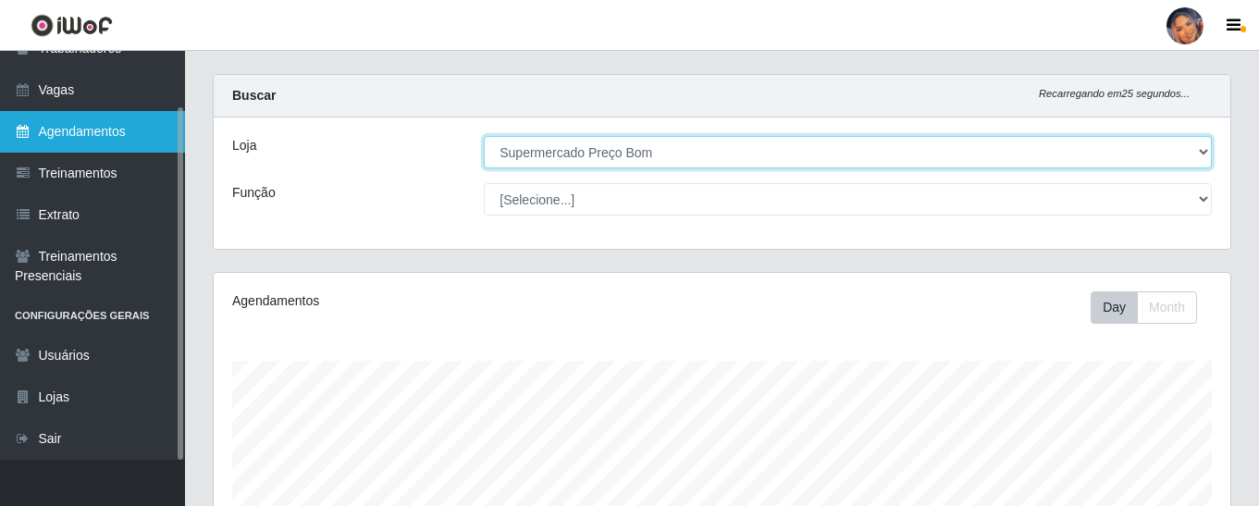 The image size is (1259, 506). I want to click on img: CoreUI Logo, so click(71, 25).